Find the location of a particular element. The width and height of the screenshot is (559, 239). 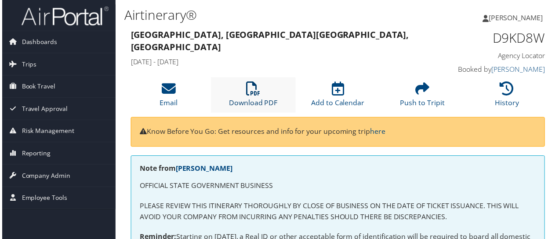

h1: D9KD8W is located at coordinates (500, 38).